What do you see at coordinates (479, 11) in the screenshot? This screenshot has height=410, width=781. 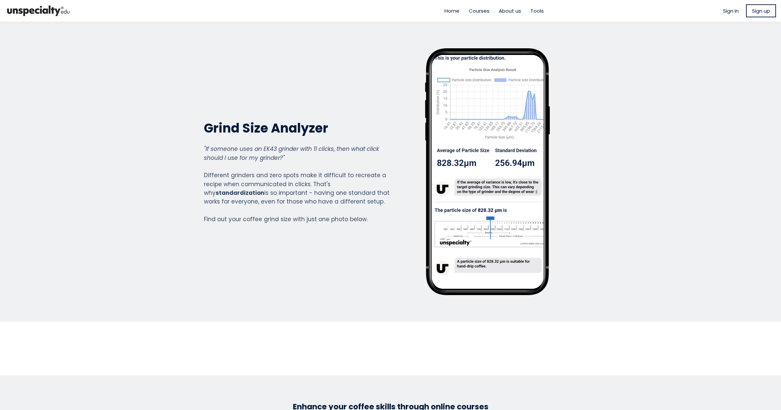 I see `a: Courses` at bounding box center [479, 11].